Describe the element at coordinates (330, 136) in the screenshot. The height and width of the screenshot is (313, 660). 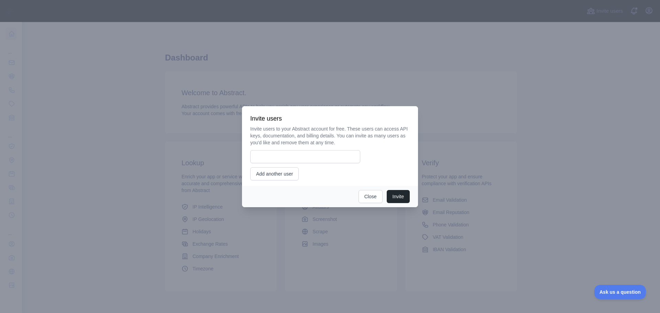
I see `p: Invite users to your Abstract account for free. These users can access API keys, documentation, a...` at that location.